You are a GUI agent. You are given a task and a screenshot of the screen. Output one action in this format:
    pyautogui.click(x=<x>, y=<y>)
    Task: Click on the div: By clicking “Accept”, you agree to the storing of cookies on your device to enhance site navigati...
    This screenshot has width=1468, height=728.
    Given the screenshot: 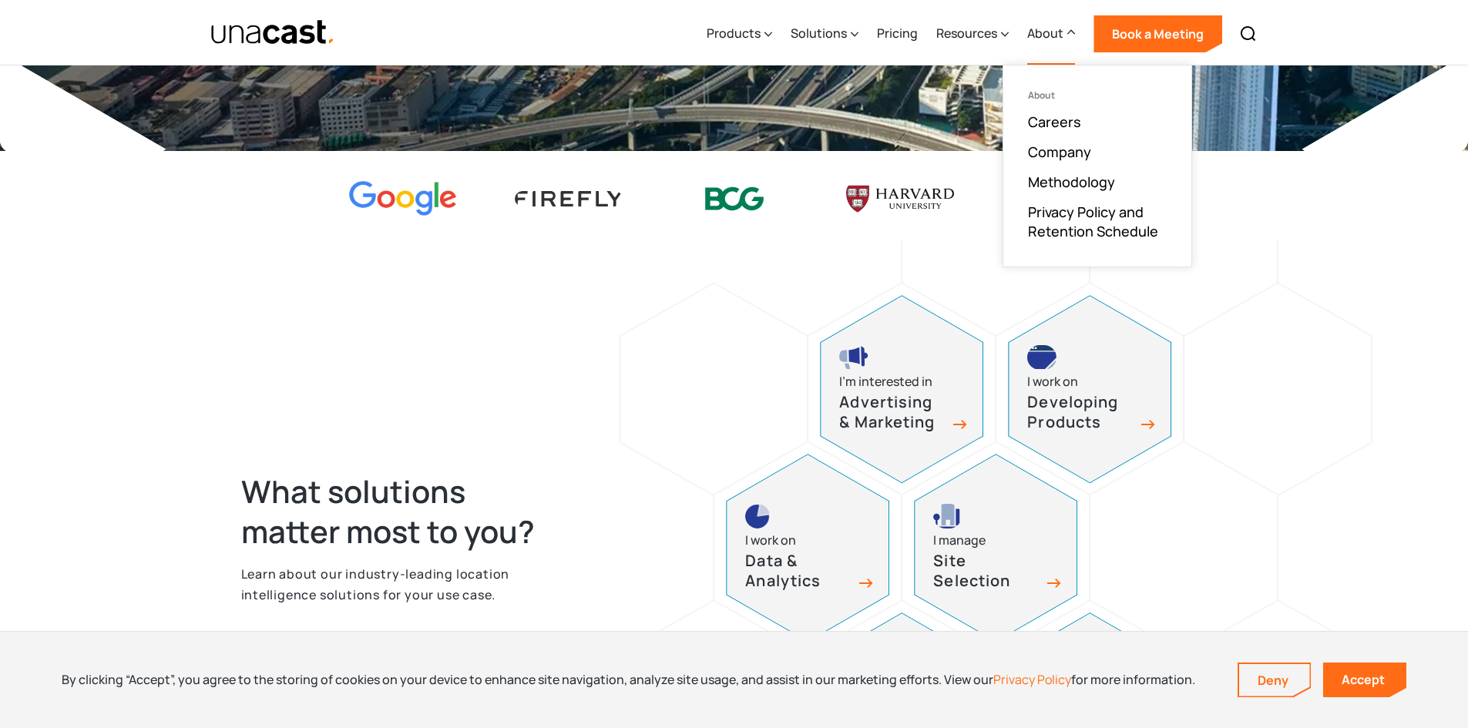 What is the action you would take?
    pyautogui.click(x=628, y=680)
    